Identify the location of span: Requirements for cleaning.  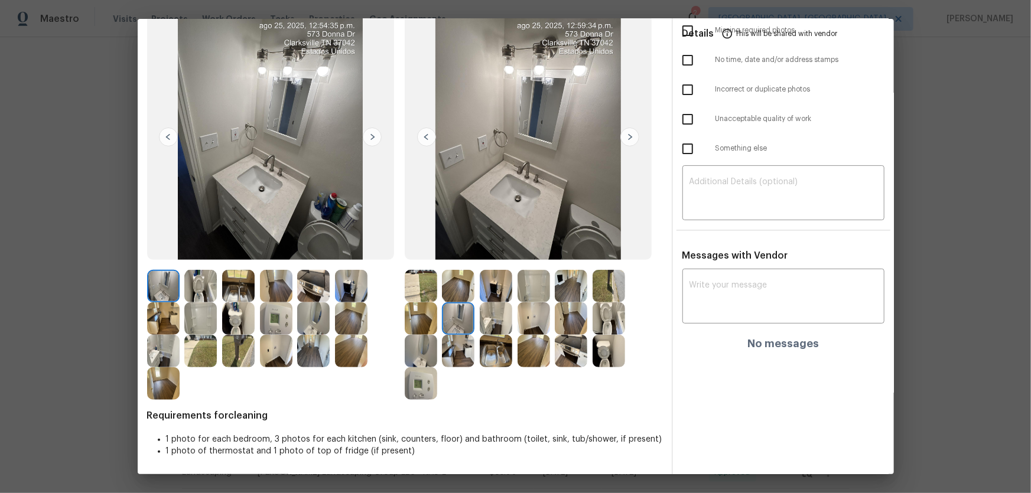
(405, 416).